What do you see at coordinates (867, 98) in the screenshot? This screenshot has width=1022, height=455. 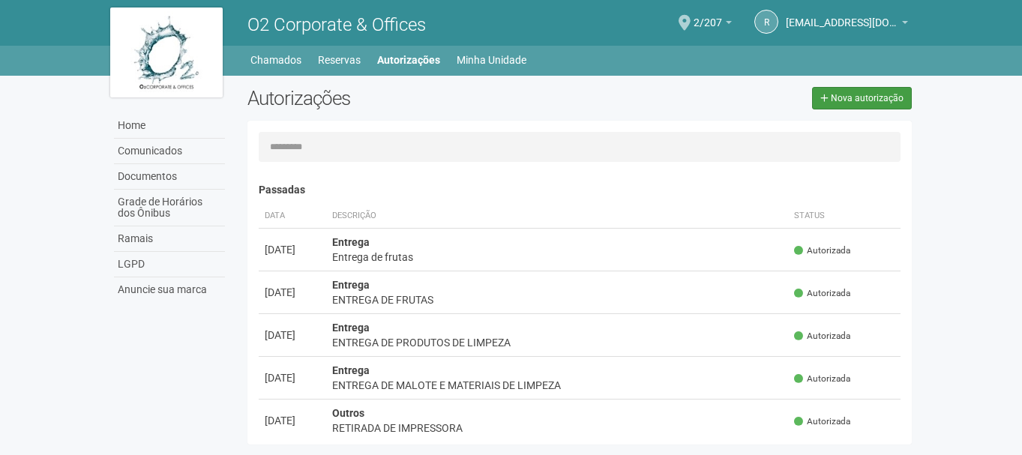 I see `span: Nova autorização` at bounding box center [867, 98].